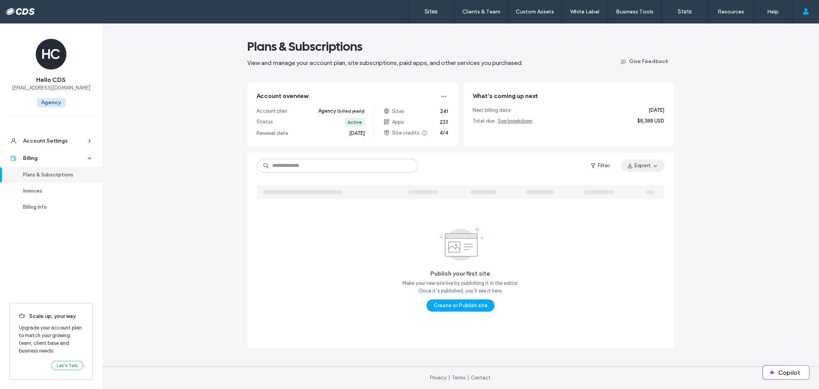 This screenshot has height=389, width=819. I want to click on span: 233, so click(444, 122).